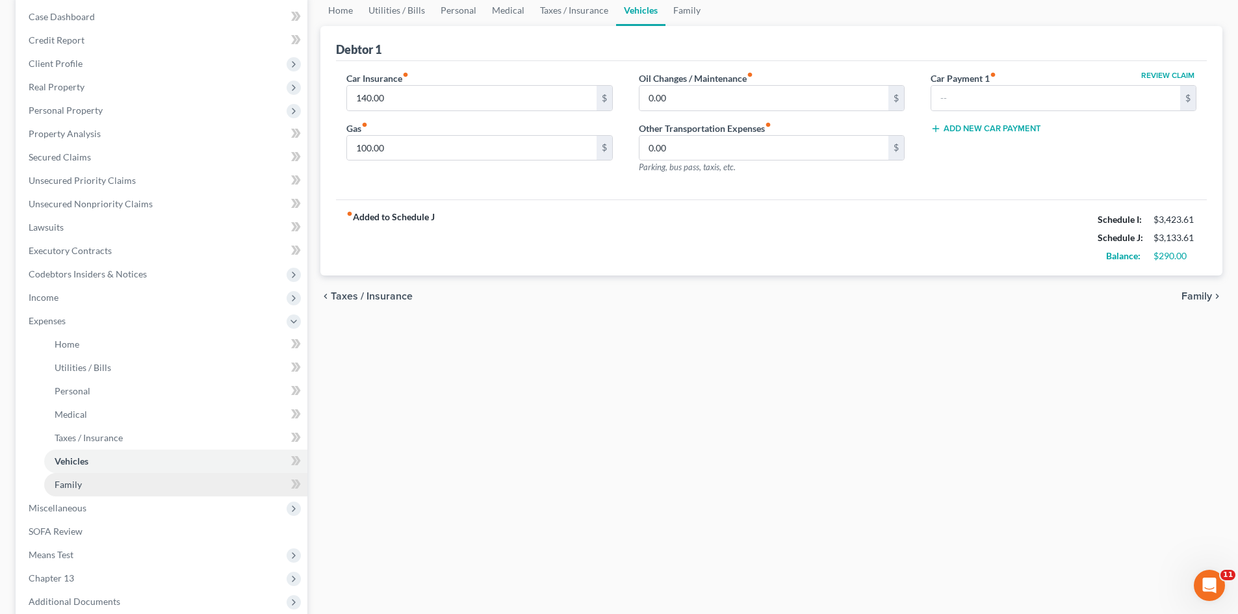 The width and height of the screenshot is (1238, 614). Describe the element at coordinates (175, 485) in the screenshot. I see `a: Family` at that location.